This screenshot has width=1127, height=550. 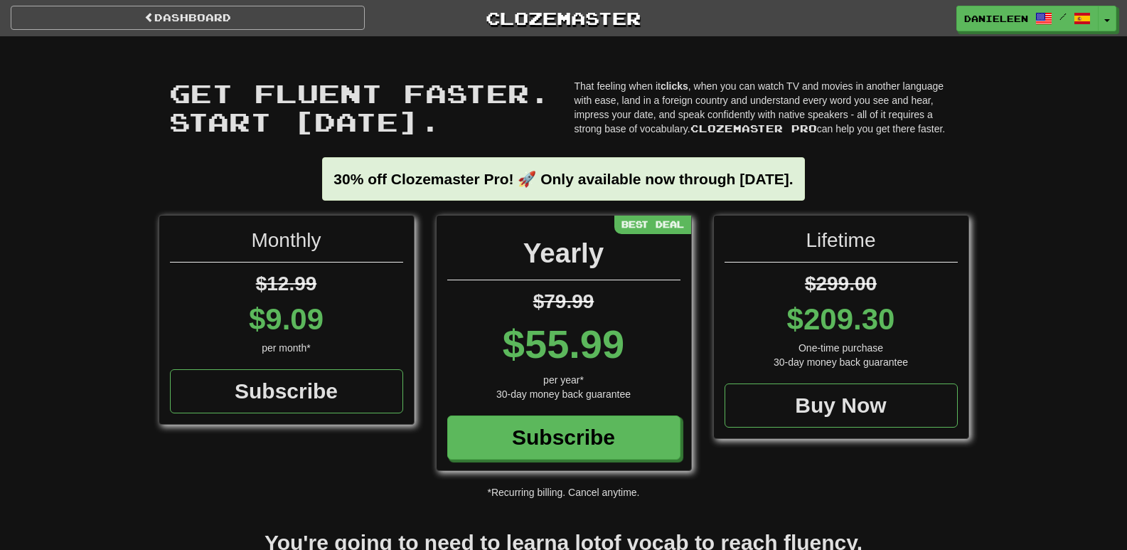 I want to click on span: $299.00, so click(x=841, y=283).